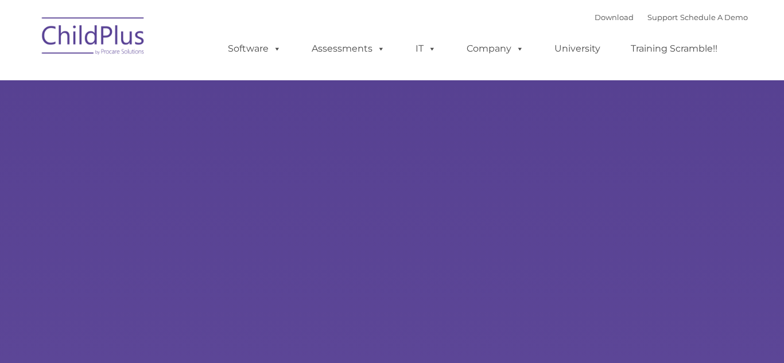 Image resolution: width=784 pixels, height=363 pixels. I want to click on a: IT, so click(426, 49).